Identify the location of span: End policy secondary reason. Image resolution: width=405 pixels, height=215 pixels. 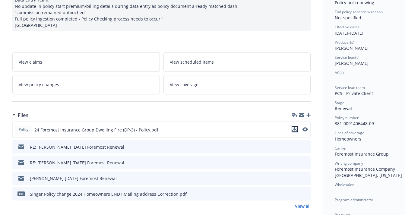
(358, 12).